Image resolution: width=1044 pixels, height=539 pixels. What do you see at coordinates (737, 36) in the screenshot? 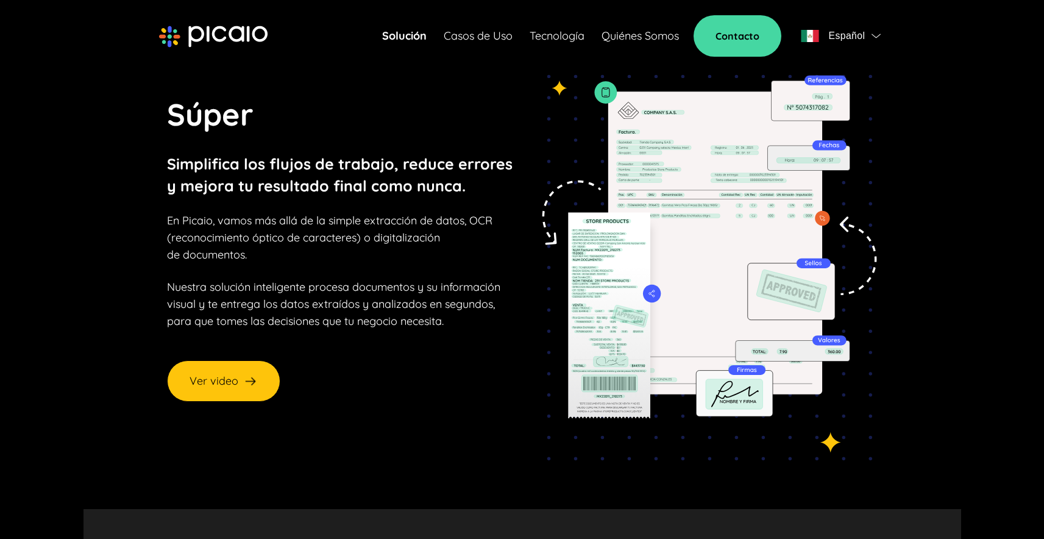
I see `a: Contacto` at bounding box center [737, 36].